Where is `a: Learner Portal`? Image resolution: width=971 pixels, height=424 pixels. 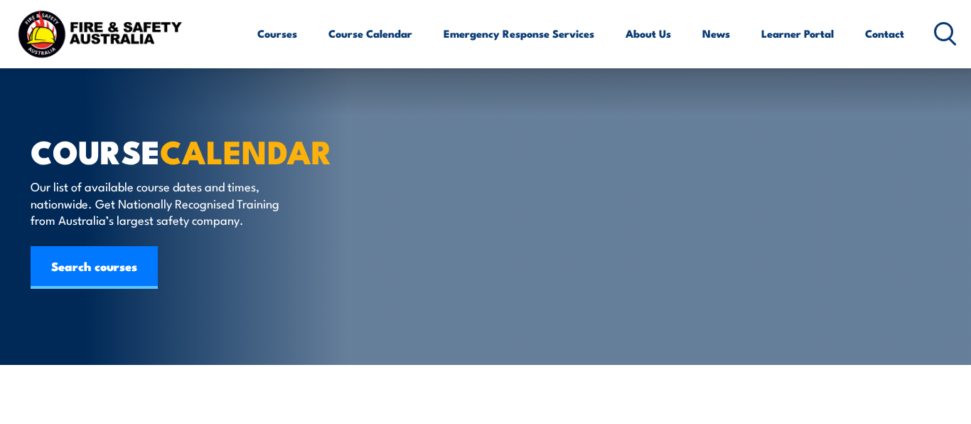 a: Learner Portal is located at coordinates (797, 33).